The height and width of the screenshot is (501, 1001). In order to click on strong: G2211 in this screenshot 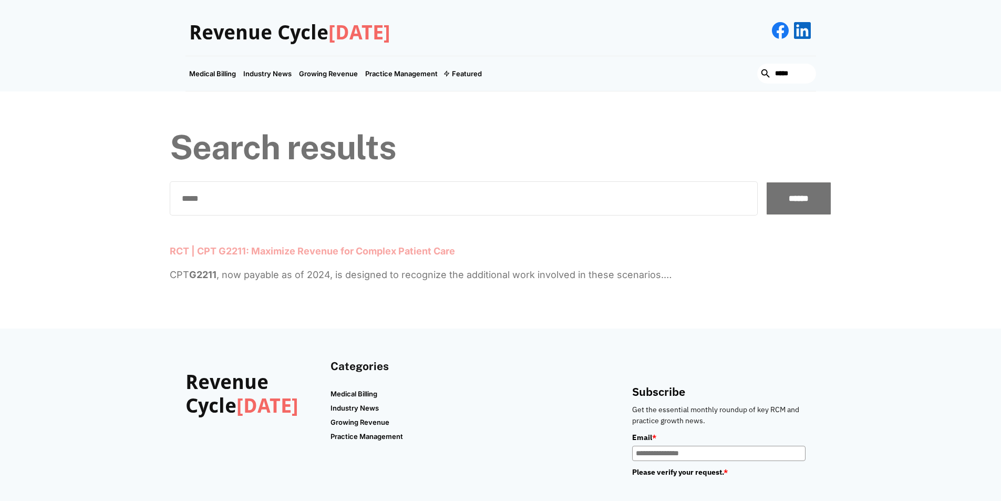, I will do `click(203, 274)`.